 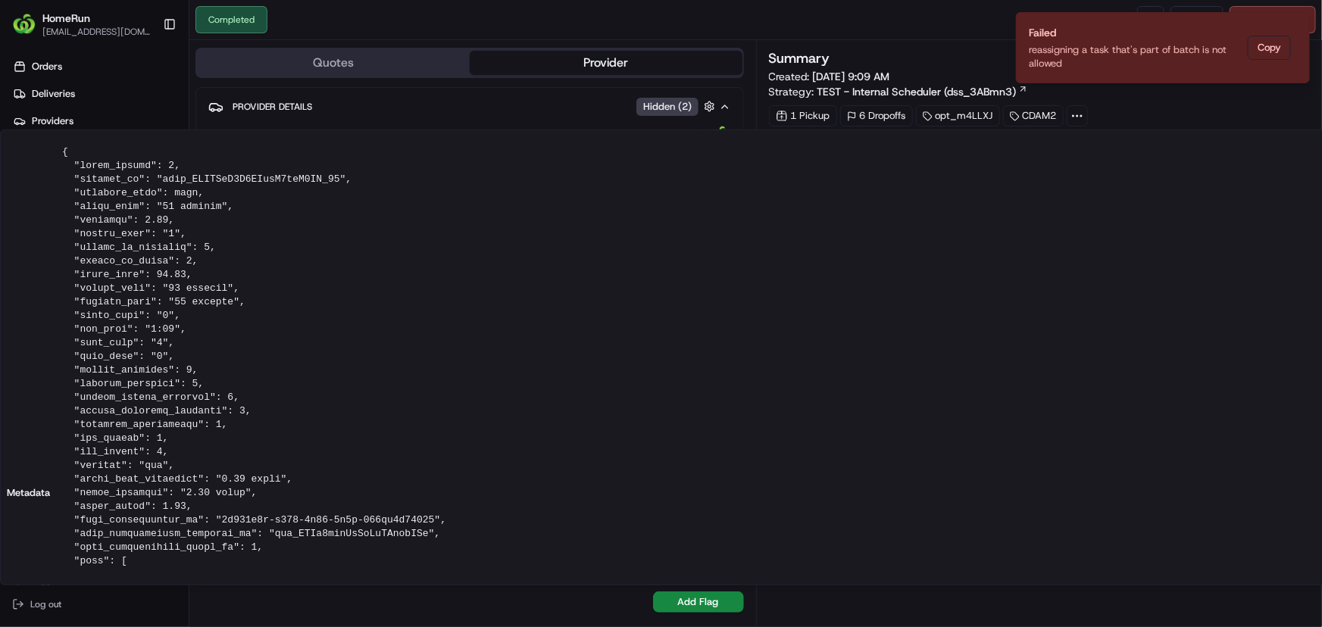 What do you see at coordinates (470, 106) in the screenshot?
I see `button: Provider DetailsHidden (2)` at bounding box center [470, 106].